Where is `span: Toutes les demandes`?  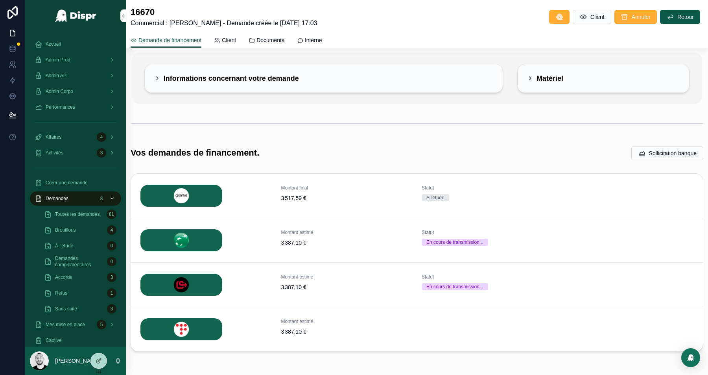
span: Toutes les demandes is located at coordinates (77, 214).